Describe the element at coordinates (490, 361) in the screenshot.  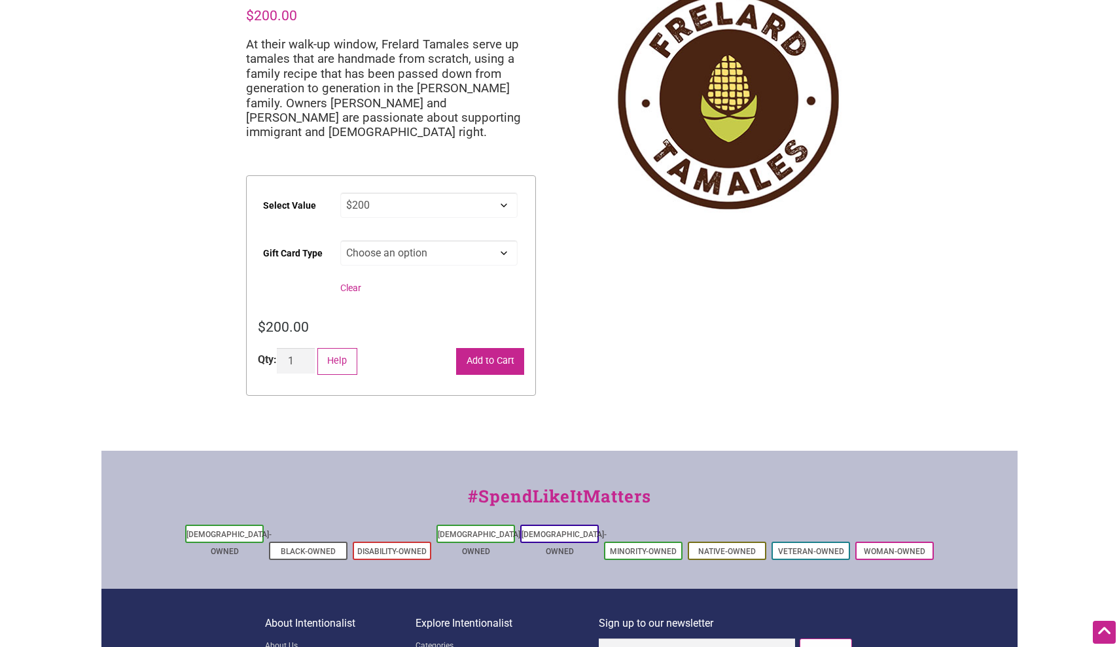
I see `button: Add to Cart` at that location.